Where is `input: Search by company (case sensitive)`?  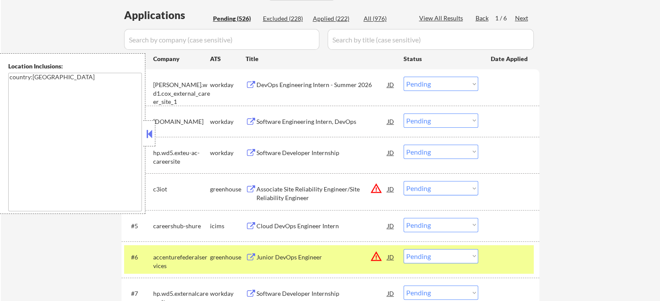
input: Search by company (case sensitive) is located at coordinates (222, 39).